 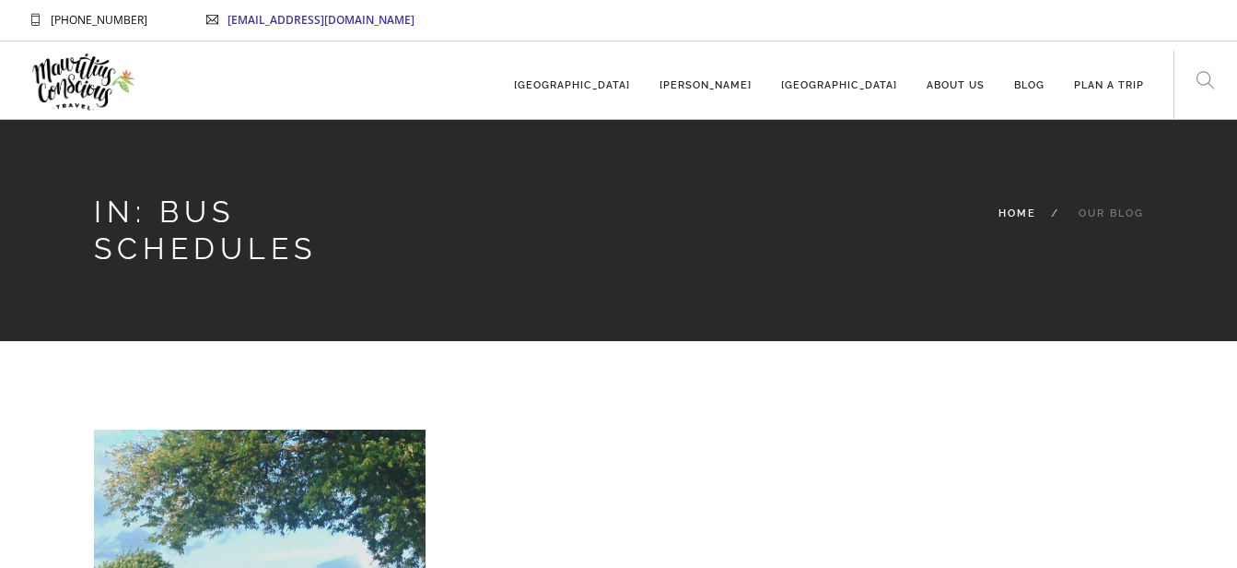 What do you see at coordinates (1109, 85) in the screenshot?
I see `div: PLAN A TRIP` at bounding box center [1109, 85].